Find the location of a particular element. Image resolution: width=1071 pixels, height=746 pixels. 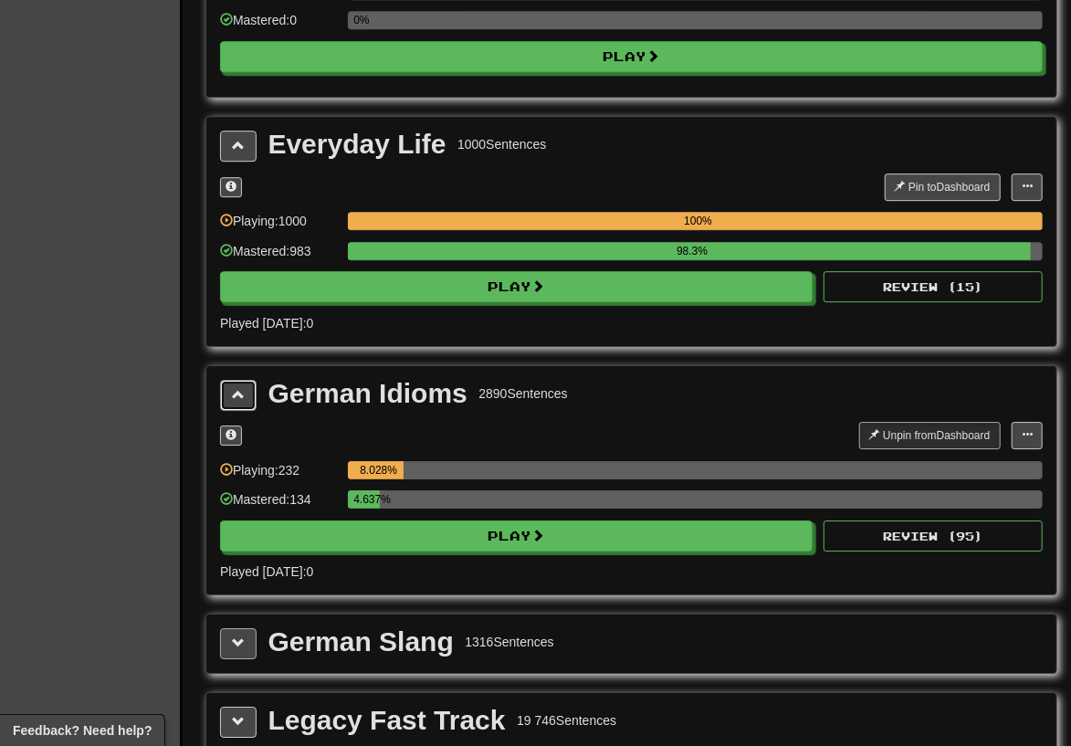

div: Playing: 232 is located at coordinates (279, 476).